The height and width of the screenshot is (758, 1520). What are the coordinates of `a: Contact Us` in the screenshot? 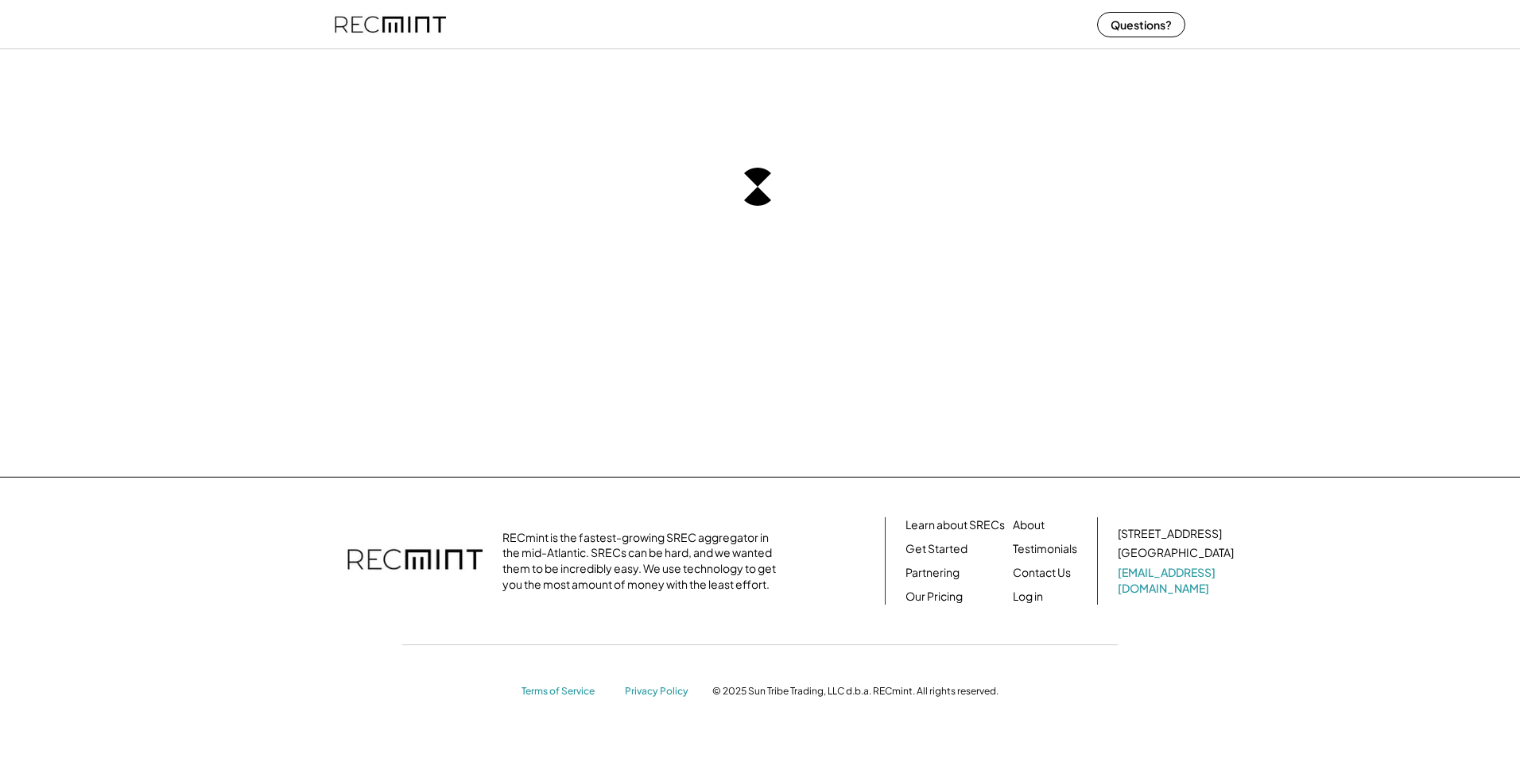 It's located at (1041, 573).